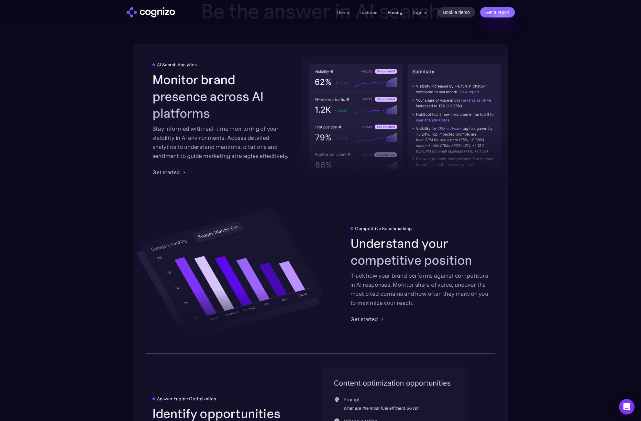 Image resolution: width=641 pixels, height=421 pixels. I want to click on a: Pricing, so click(395, 12).